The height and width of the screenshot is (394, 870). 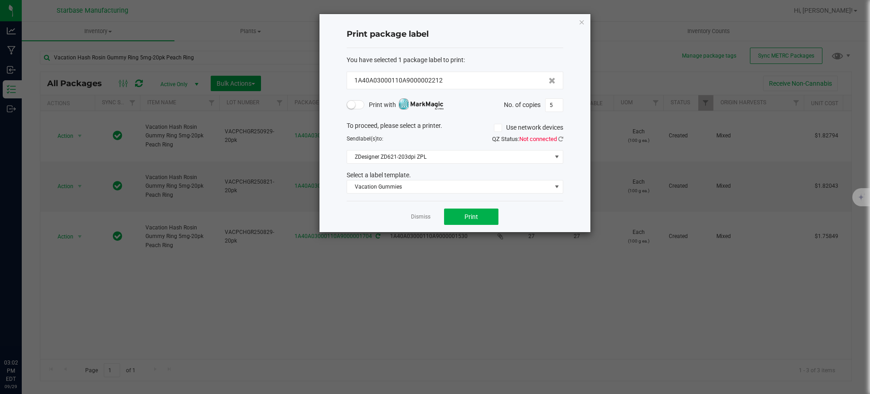 I want to click on h4: Print package label, so click(x=455, y=34).